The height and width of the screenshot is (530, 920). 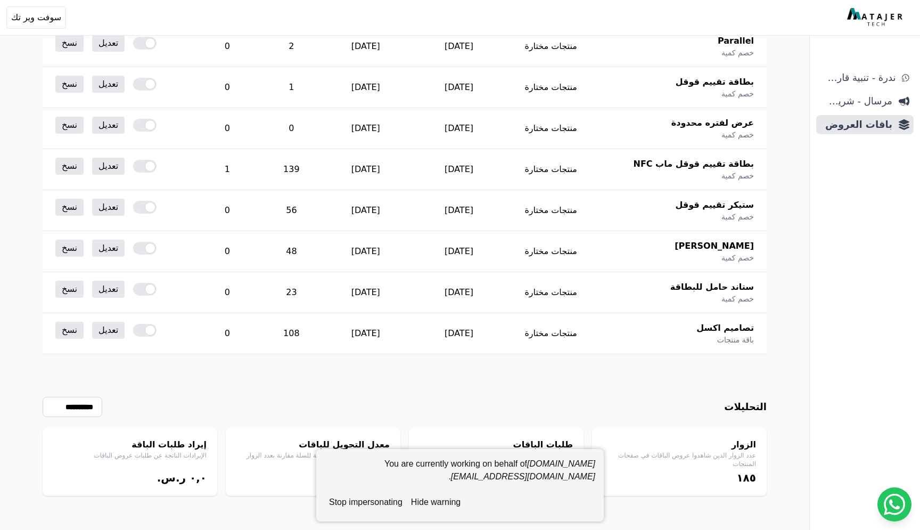 I want to click on h4: طلبات الباقات, so click(x=496, y=444).